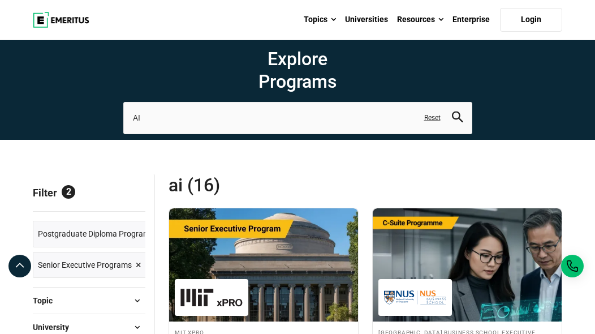  I want to click on img: AI for Senior Executives | Online AI and Machine Learning Course, so click(264, 265).